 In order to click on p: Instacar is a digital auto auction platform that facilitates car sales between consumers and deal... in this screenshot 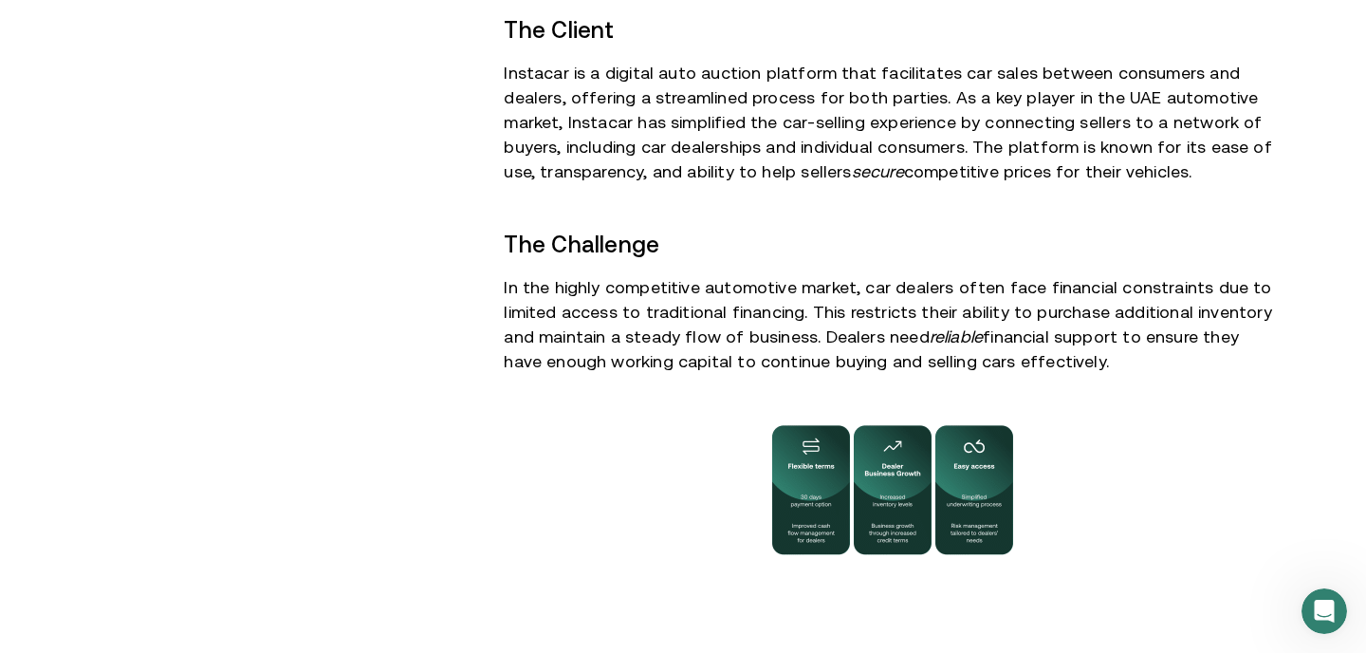, I will do `click(892, 122)`.